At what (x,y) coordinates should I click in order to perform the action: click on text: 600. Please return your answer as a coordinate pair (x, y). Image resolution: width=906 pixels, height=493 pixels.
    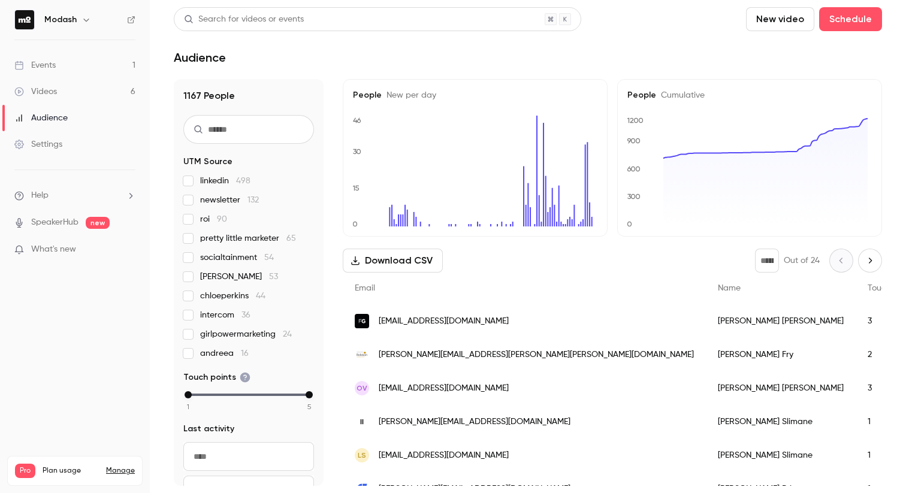
    Looking at the image, I should click on (633, 169).